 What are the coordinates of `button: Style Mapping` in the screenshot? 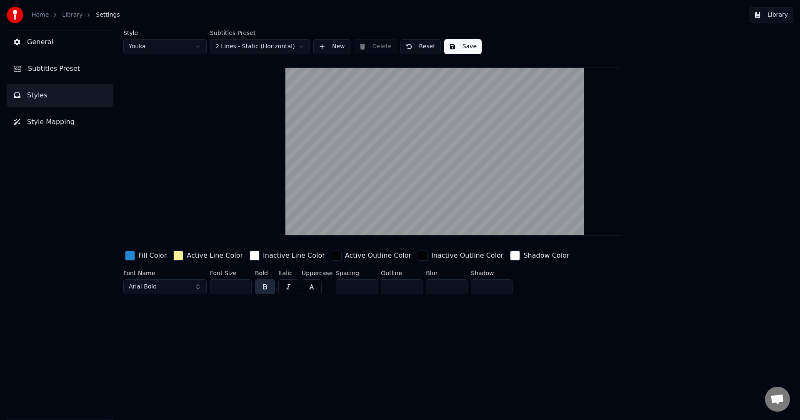 It's located at (60, 122).